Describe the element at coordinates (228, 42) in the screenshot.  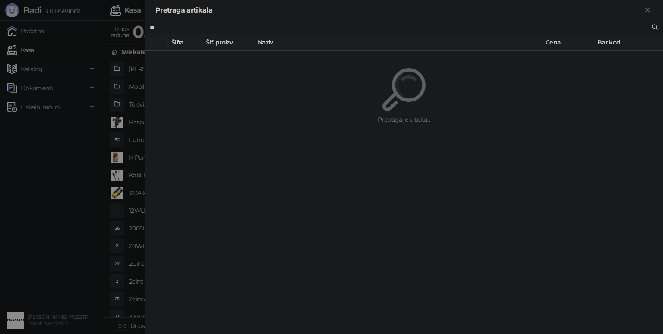
I see `th: Šif. proizv.` at that location.